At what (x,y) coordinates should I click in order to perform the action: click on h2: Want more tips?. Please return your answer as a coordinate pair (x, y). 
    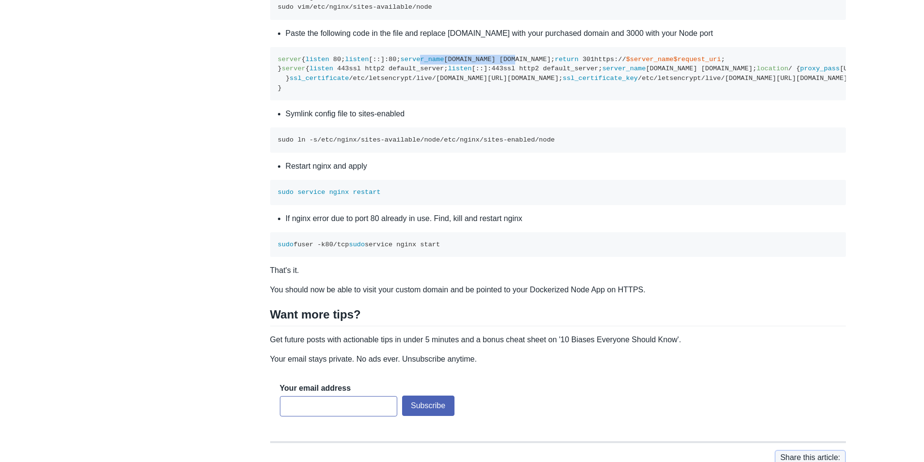
    Looking at the image, I should click on (558, 317).